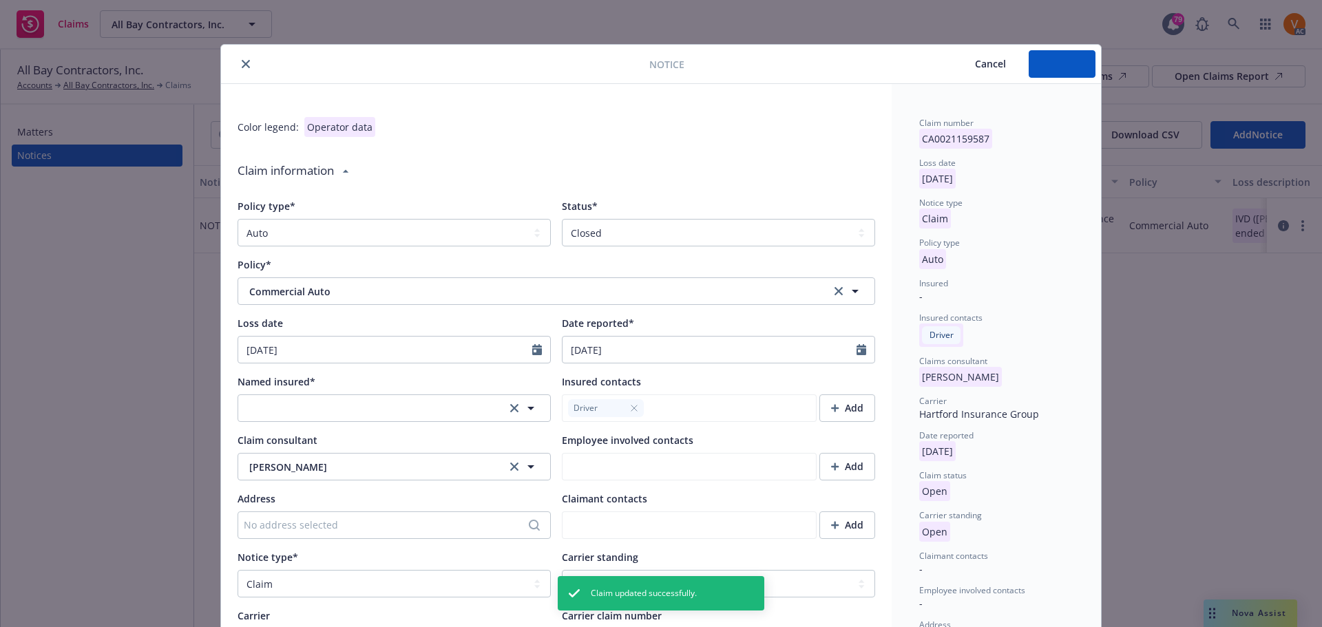  Describe the element at coordinates (932, 259) in the screenshot. I see `span: Auto` at that location.